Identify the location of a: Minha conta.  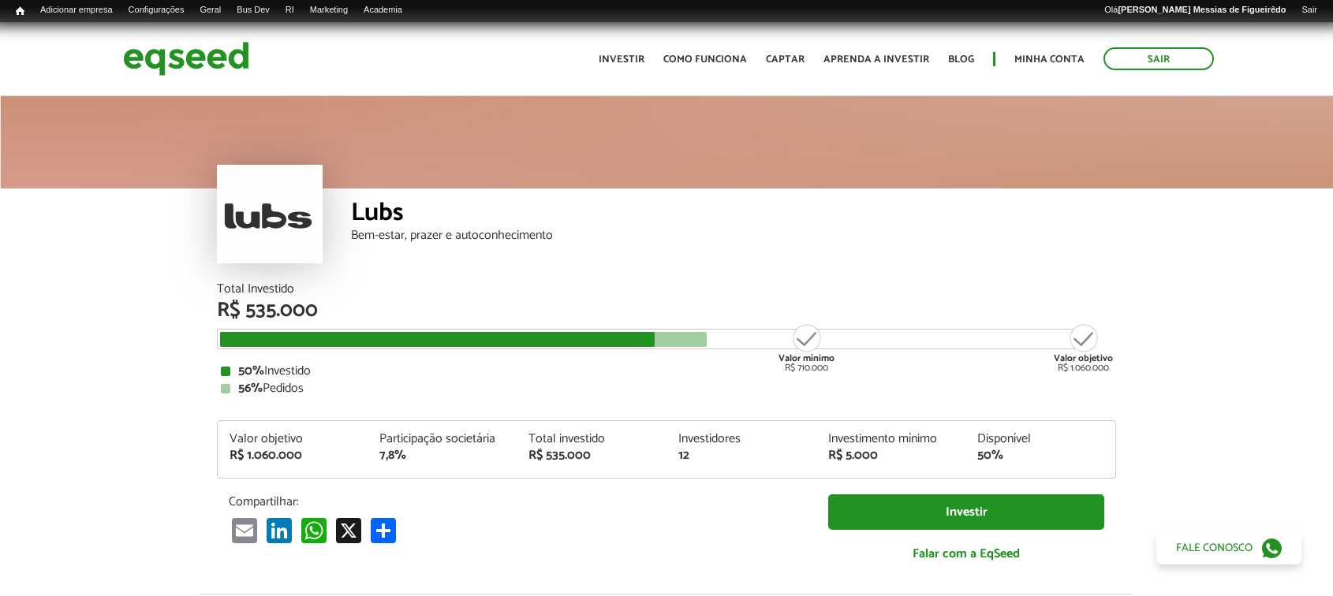
(1049, 59).